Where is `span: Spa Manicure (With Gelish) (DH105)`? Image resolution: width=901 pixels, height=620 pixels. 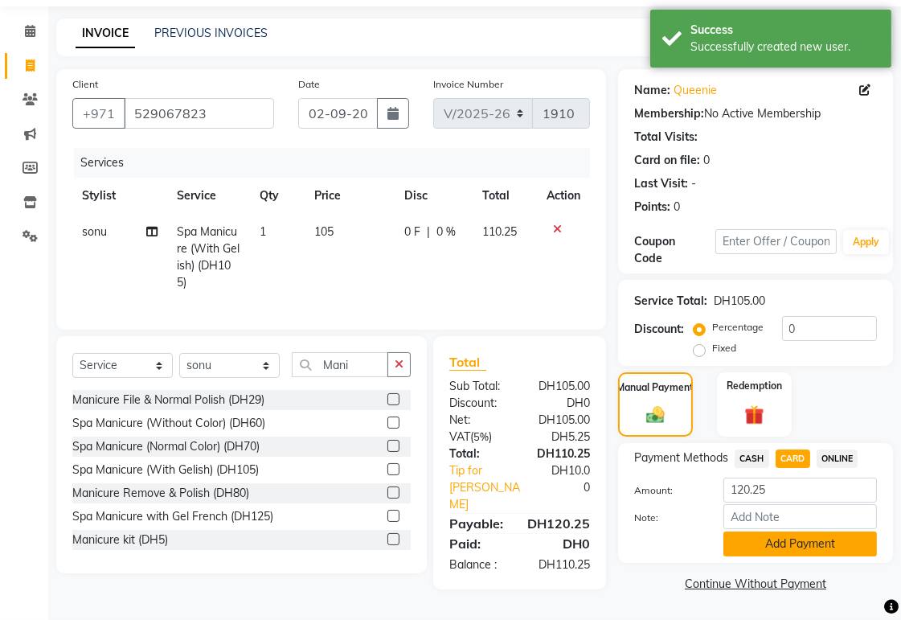 span: Spa Manicure (With Gelish) (DH105) is located at coordinates (208, 256).